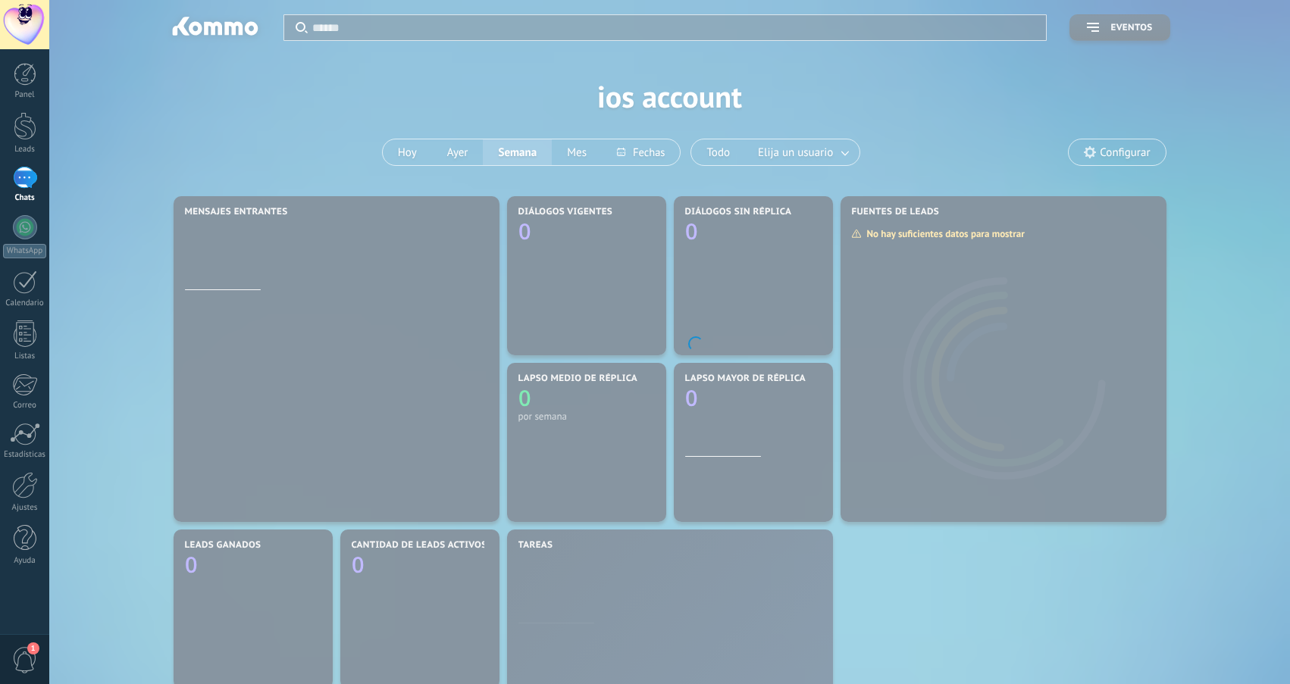 The image size is (1290, 684). Describe the element at coordinates (25, 455) in the screenshot. I see `div: Estadísticas` at that location.